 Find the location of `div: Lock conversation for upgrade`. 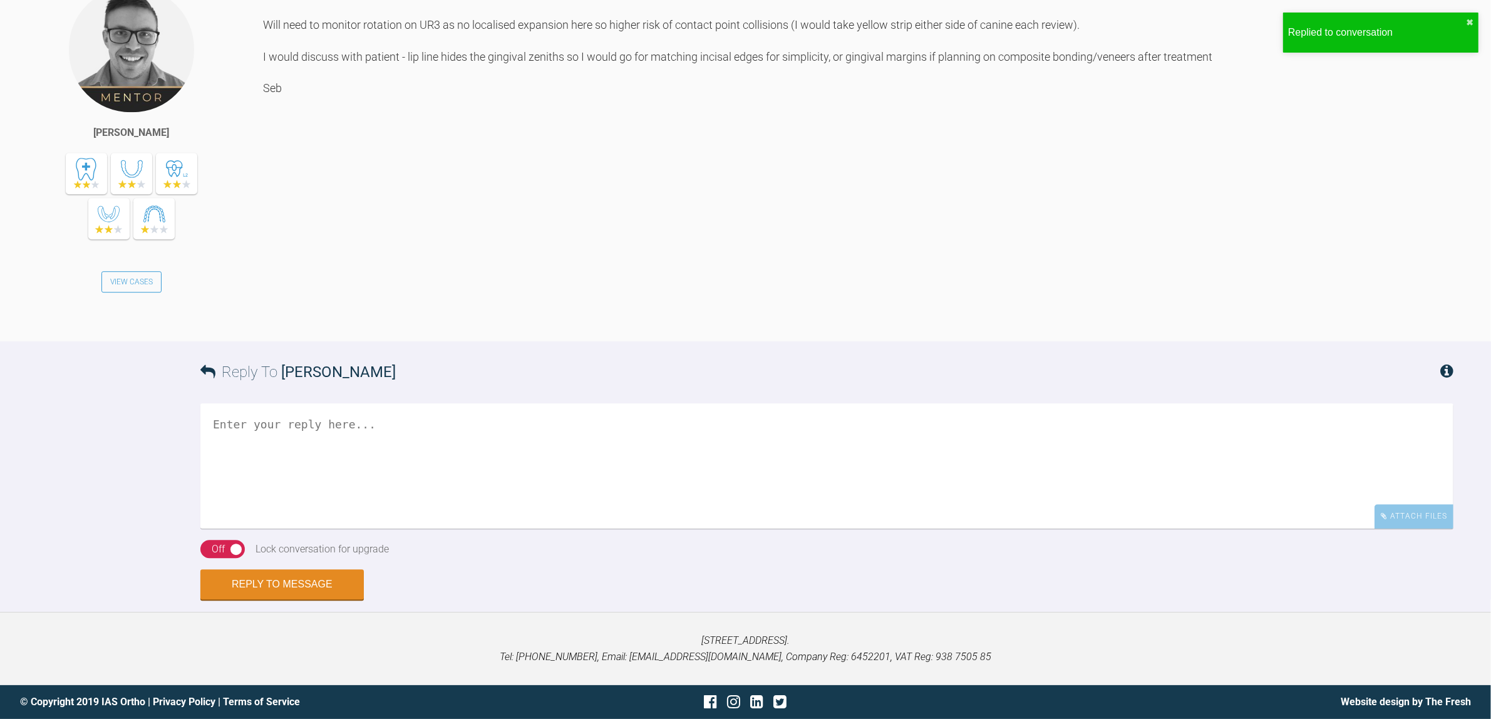

div: Lock conversation for upgrade is located at coordinates (322, 549).